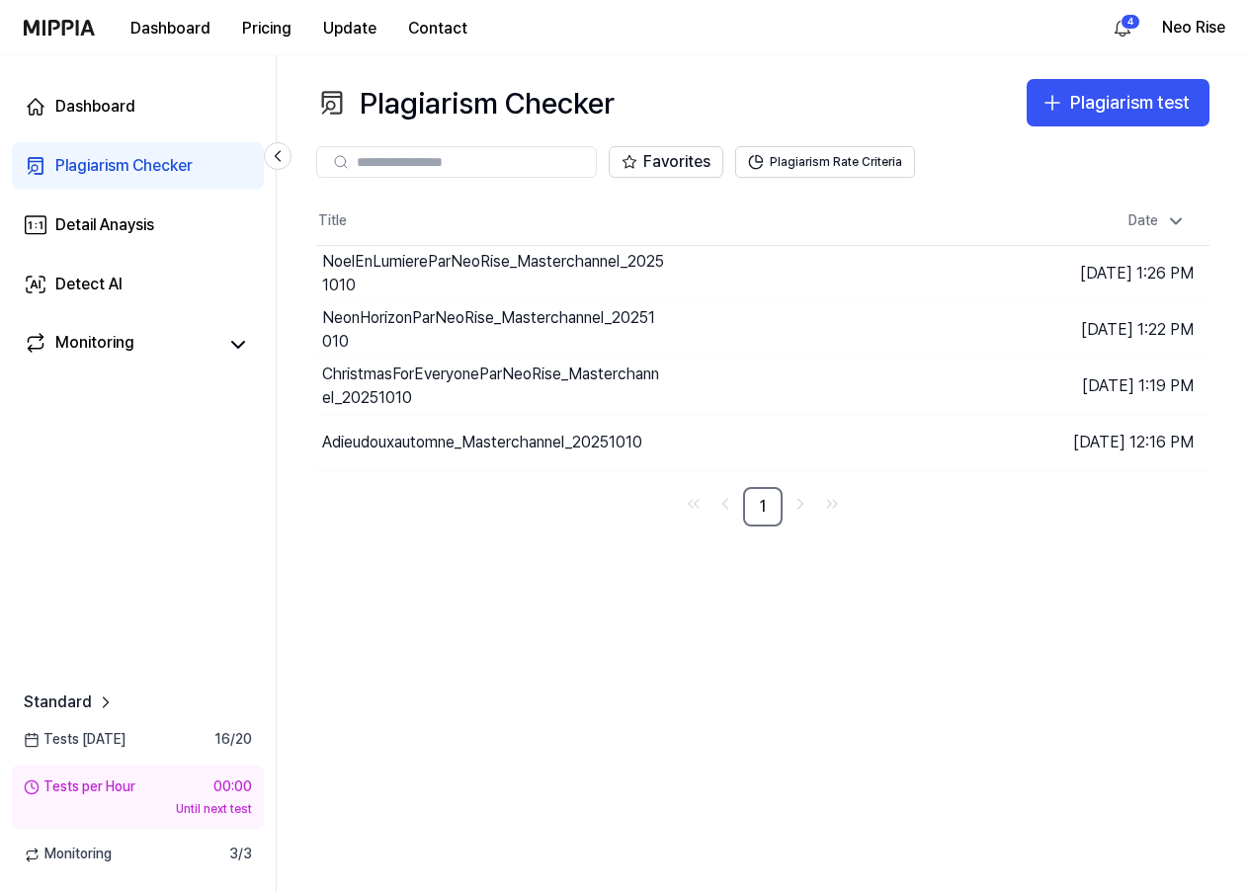  What do you see at coordinates (79, 788) in the screenshot?
I see `div: Tests per Hour` at bounding box center [79, 788].